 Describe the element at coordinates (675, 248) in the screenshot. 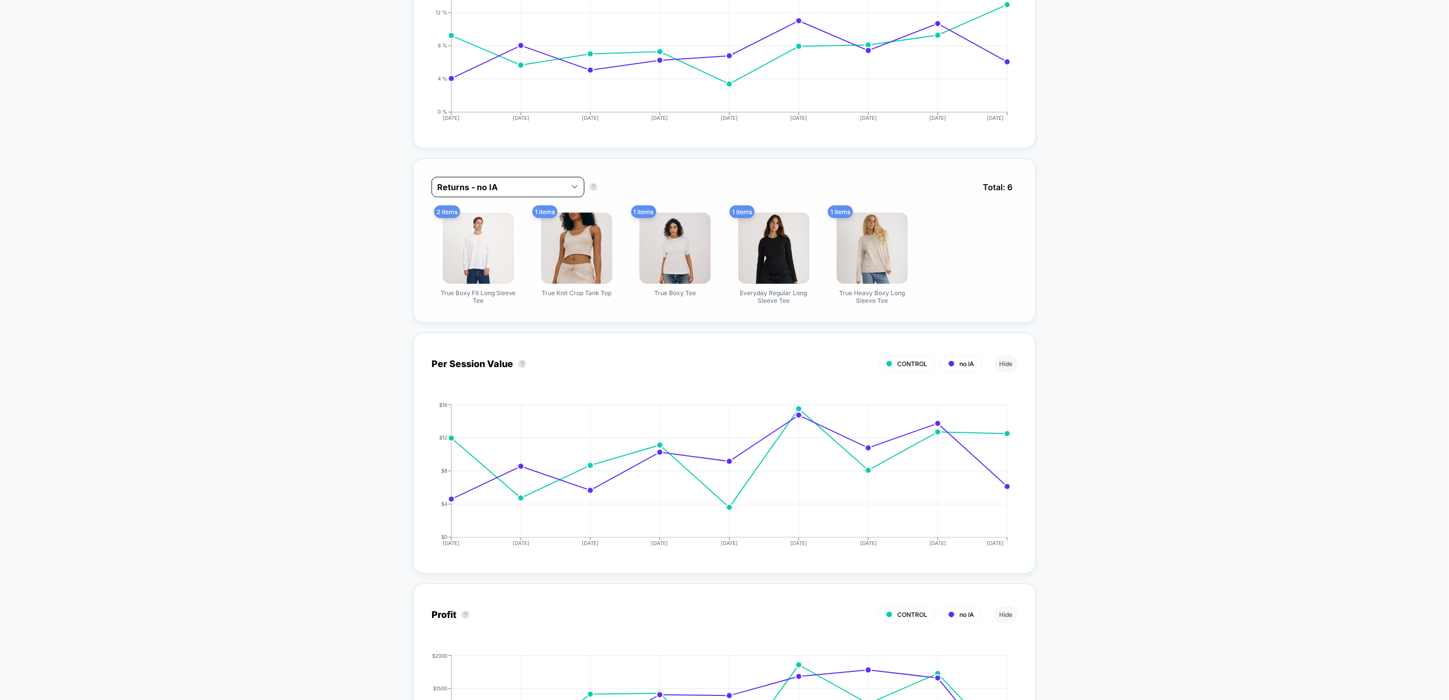

I see `img: True Boxy Tee` at that location.